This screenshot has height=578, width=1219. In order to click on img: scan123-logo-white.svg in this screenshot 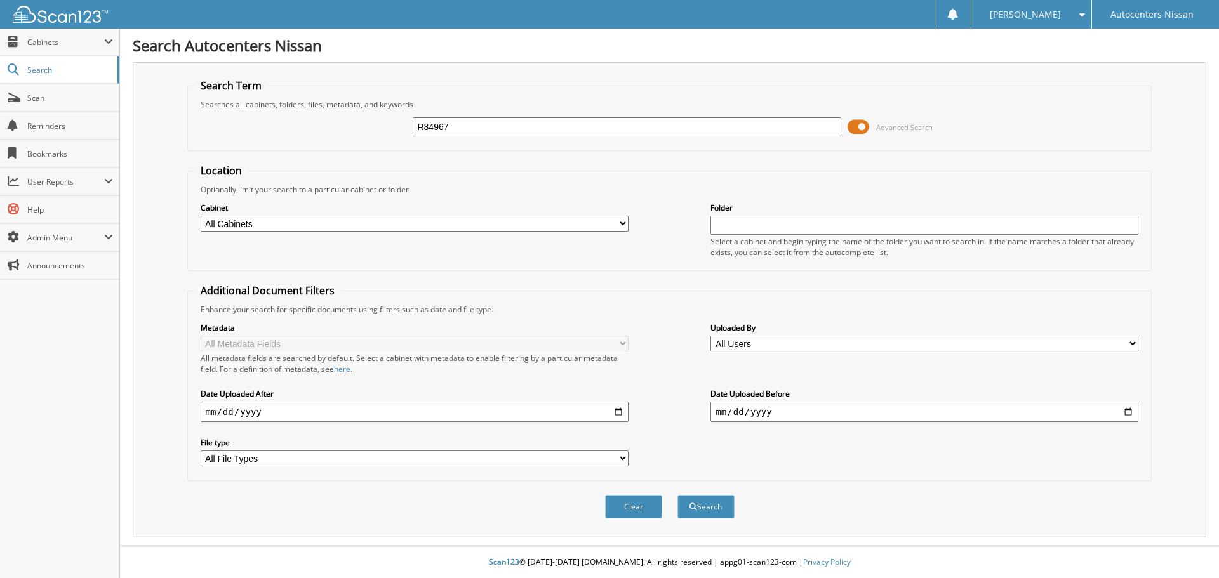, I will do `click(60, 14)`.